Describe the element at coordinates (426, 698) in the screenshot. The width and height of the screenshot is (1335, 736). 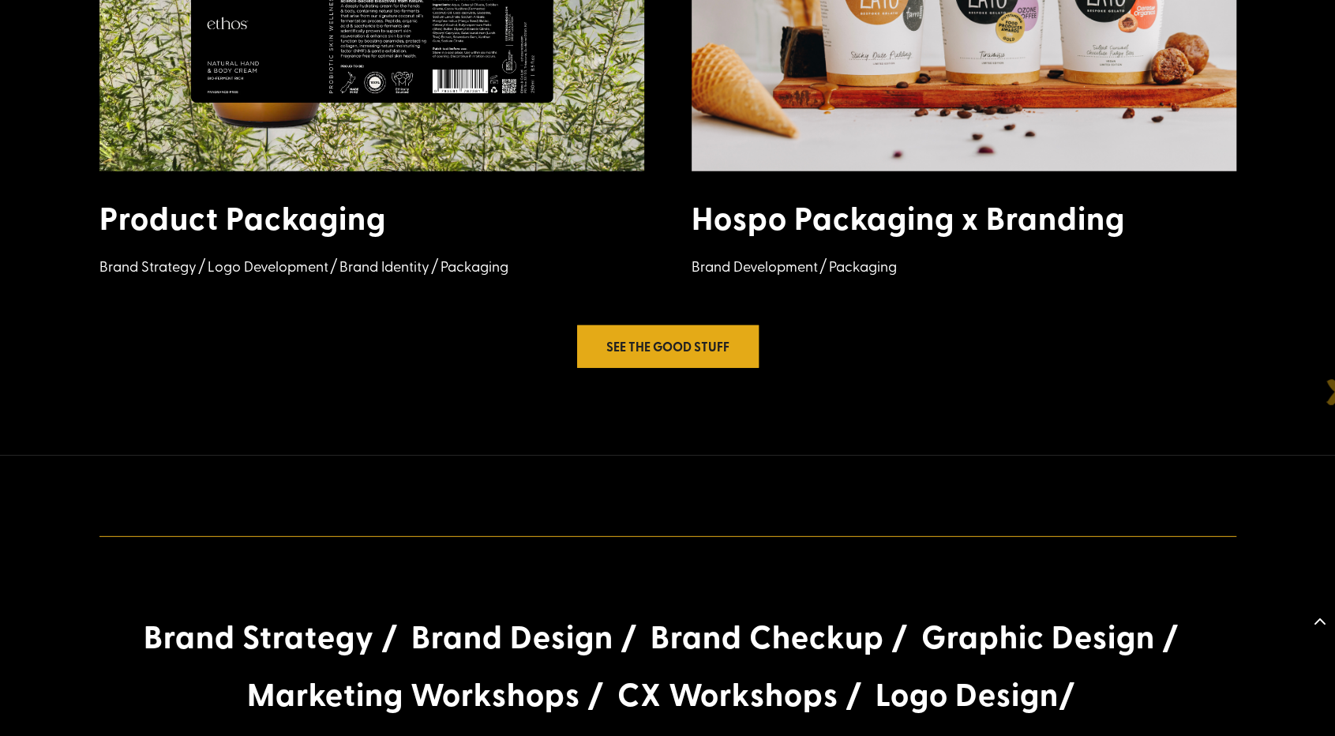
I see `h3: Marketing Workshops /` at that location.